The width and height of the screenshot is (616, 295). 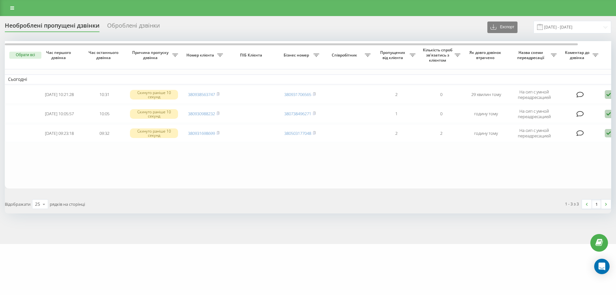 I want to click on div: Необроблені пропущені дзвінки, so click(x=52, y=27).